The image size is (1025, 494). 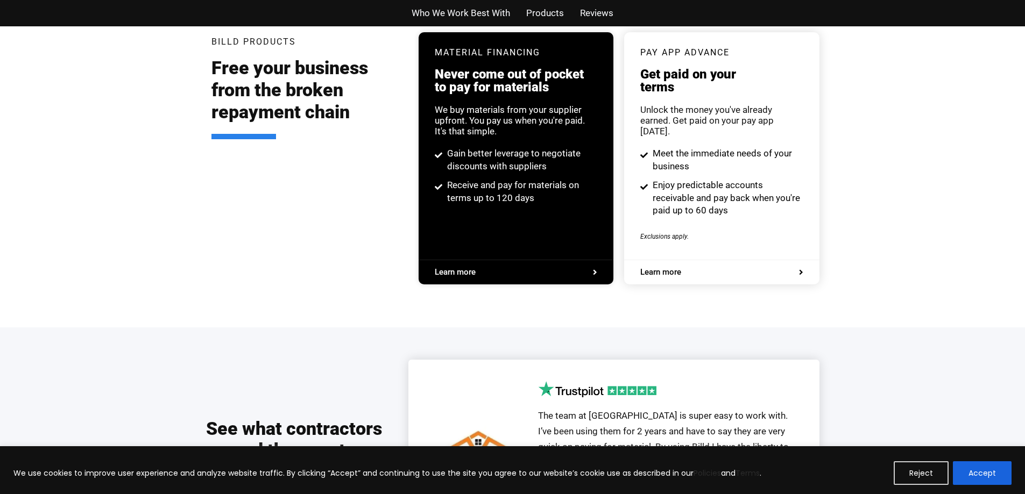 I want to click on span: Meet the immediate needs of your business, so click(x=726, y=160).